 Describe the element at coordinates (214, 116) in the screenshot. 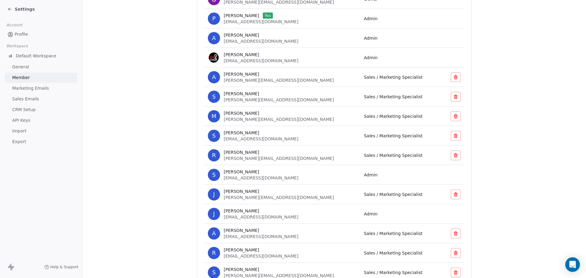

I see `span: M` at that location.